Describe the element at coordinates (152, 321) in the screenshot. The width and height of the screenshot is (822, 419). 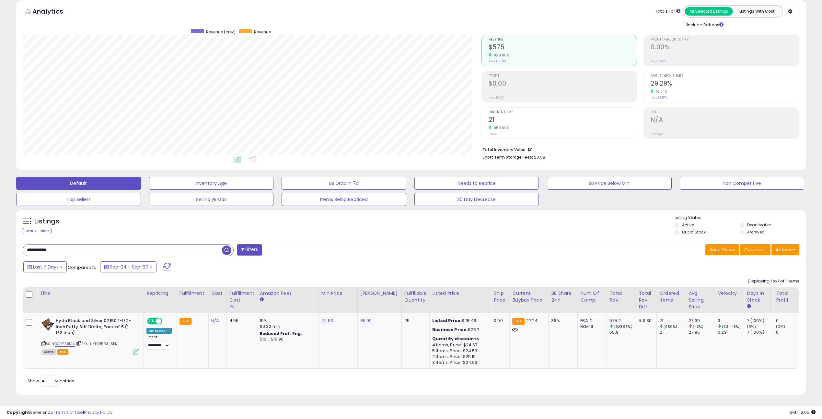
I see `span: ON` at that location.